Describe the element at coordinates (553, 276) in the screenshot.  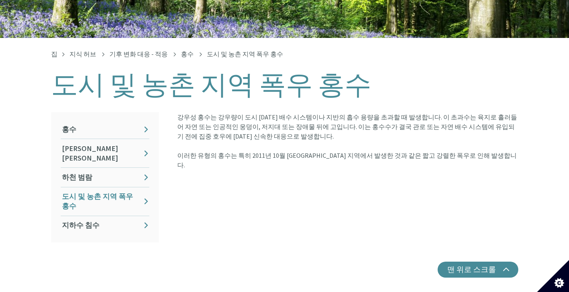
I see `button: 쿠키 기본 설정 설정` at that location.